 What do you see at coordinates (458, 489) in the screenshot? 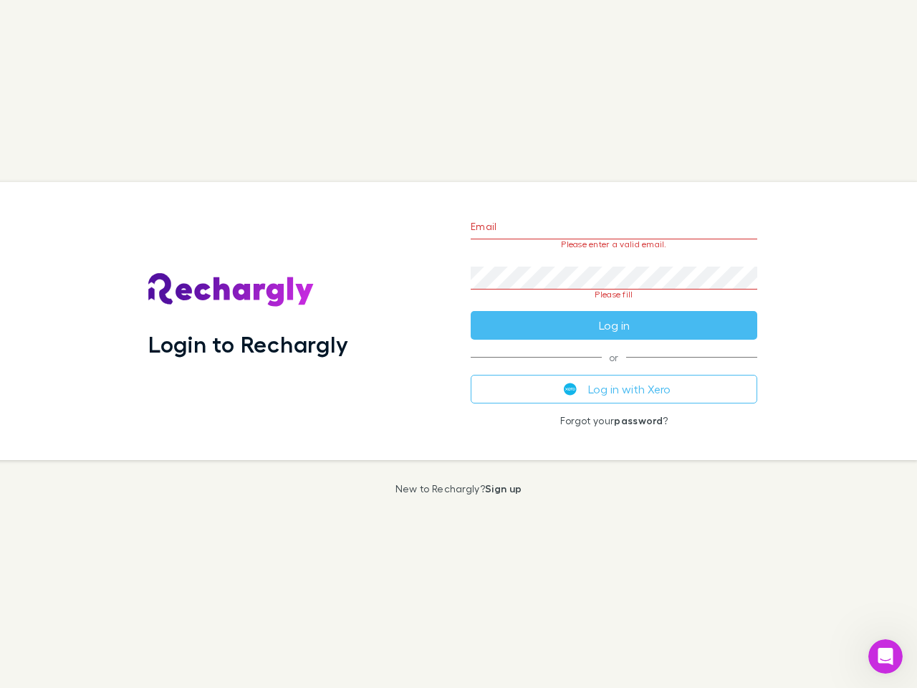
I see `p: New to Rechargly?` at bounding box center [458, 489].